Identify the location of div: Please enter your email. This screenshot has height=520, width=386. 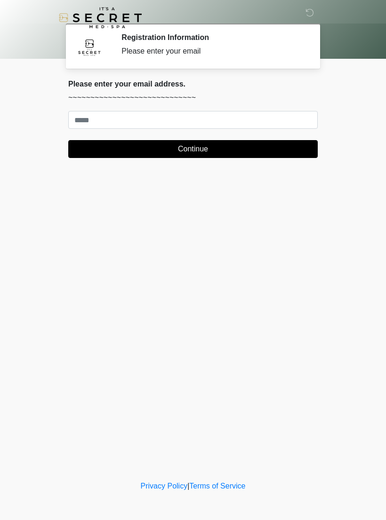
(212, 51).